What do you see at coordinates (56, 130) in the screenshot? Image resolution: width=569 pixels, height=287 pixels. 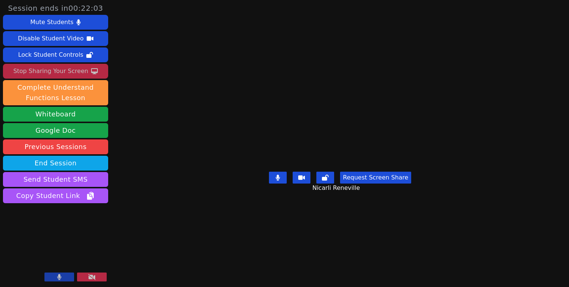 I see `a: Google Doc` at bounding box center [56, 130].